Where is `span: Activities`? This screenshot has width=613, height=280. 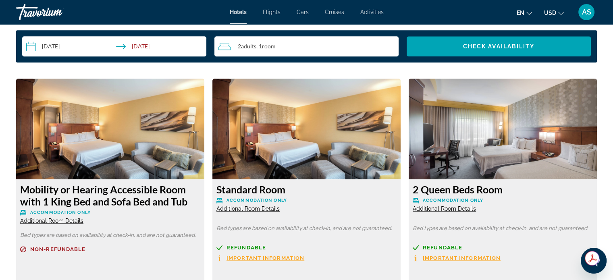 span: Activities is located at coordinates (372, 12).